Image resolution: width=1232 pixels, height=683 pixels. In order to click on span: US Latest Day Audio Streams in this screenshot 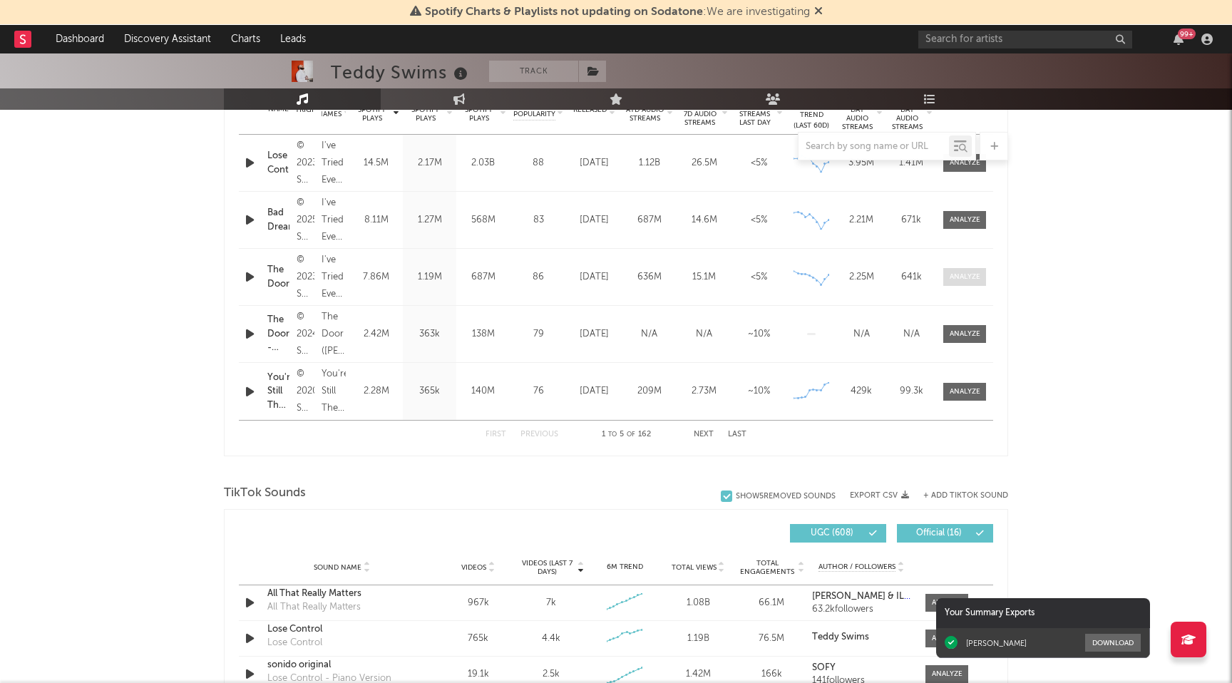, I will do `click(907, 110)`.